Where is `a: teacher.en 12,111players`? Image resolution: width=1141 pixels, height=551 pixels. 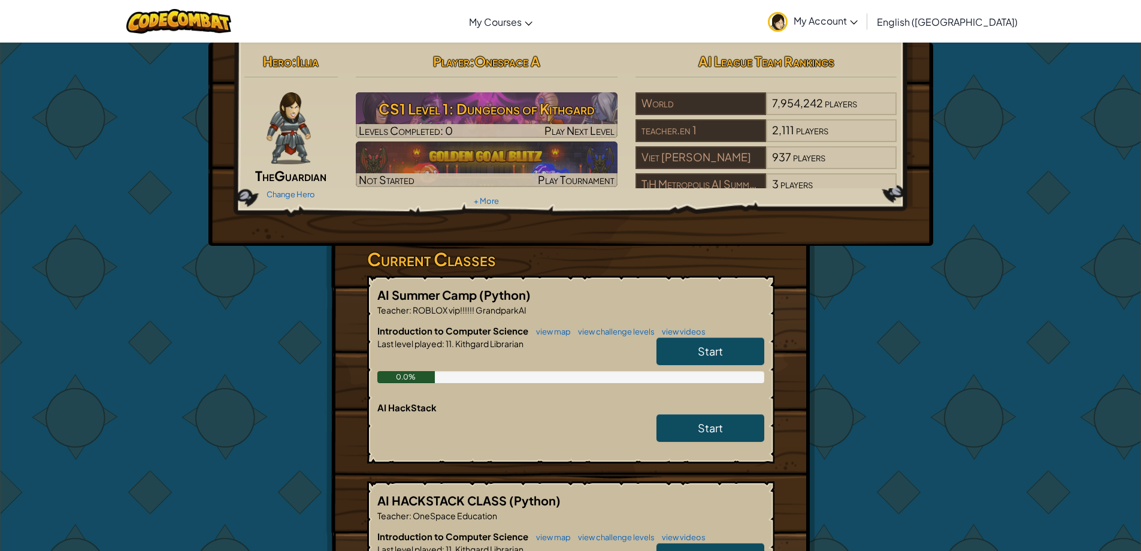 a: teacher.en 12,111players is located at coordinates (766, 137).